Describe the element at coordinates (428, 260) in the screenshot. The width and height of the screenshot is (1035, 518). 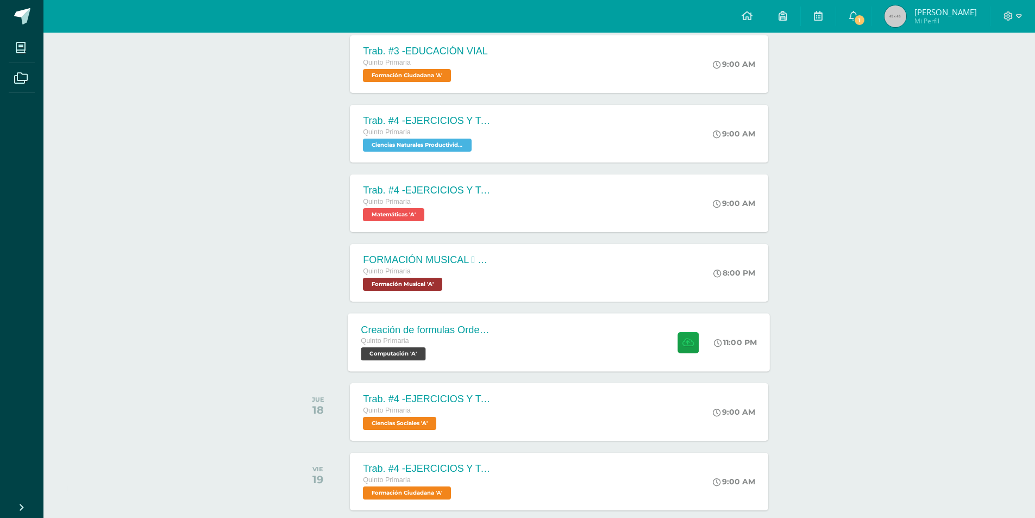
I see `div: FORMACIÓN MUSICAL  SILENCIOS MUSICALES` at that location.